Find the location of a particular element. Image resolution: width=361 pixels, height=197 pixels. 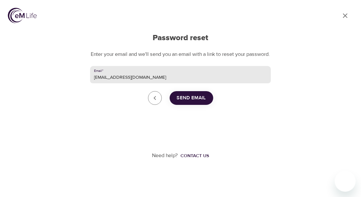

button: Send Email is located at coordinates (191, 98).